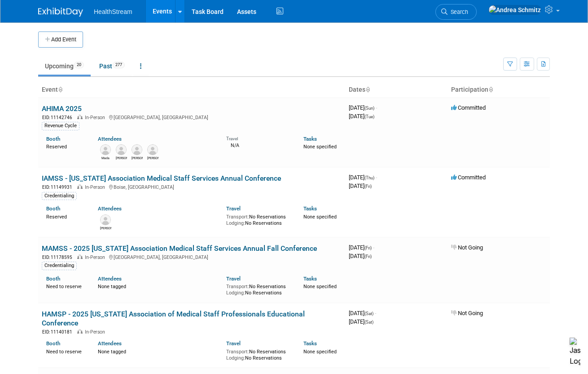 Image resolution: width=588 pixels, height=374 pixels. Describe the element at coordinates (491, 89) in the screenshot. I see `a: Sort by Participation Type` at that location.